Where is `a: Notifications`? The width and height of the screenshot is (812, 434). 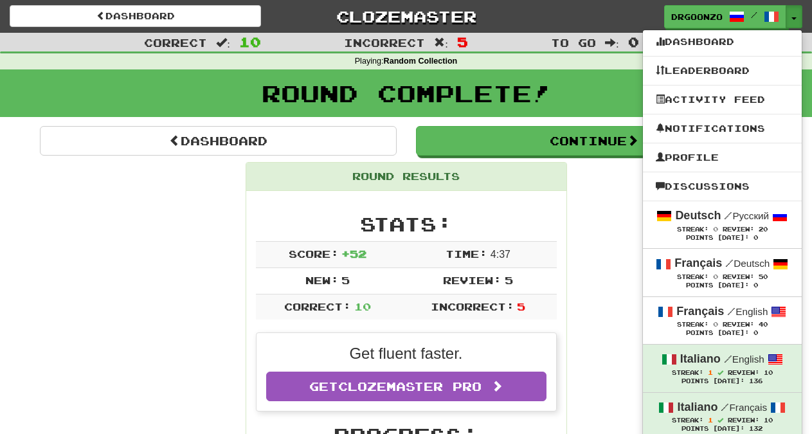 a: Notifications is located at coordinates (722, 129).